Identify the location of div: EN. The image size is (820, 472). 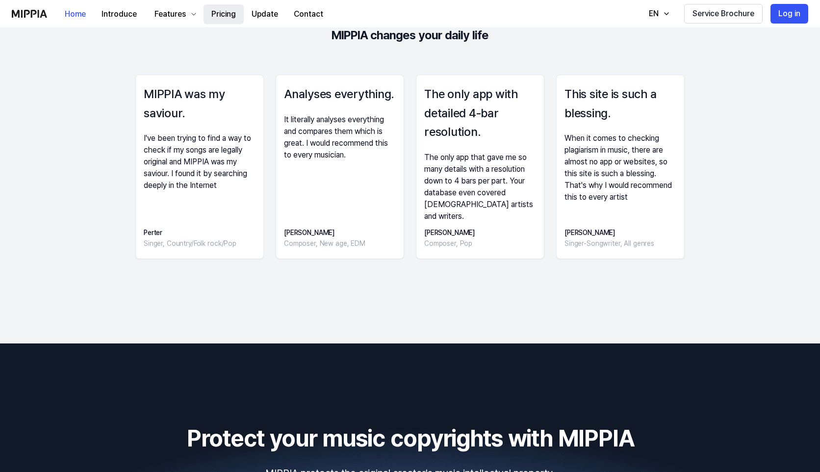
(654, 14).